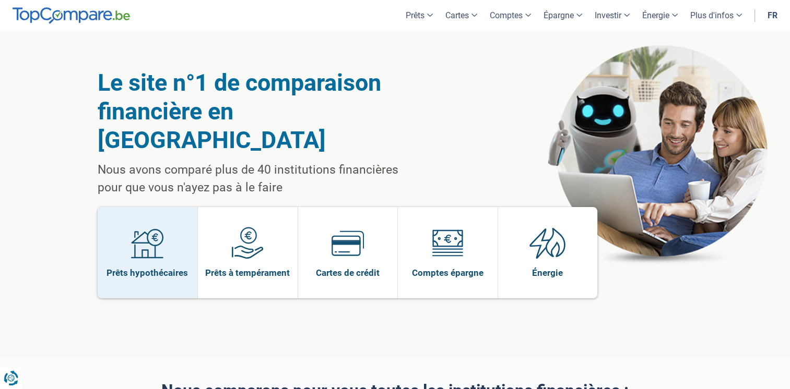 The width and height of the screenshot is (790, 389). I want to click on a: Énergie Énergie, so click(548, 253).